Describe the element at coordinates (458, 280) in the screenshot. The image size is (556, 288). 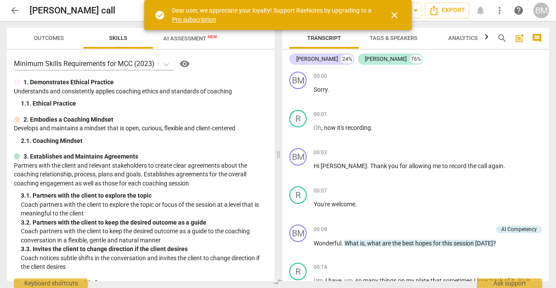
I see `span: sometimes` at that location.